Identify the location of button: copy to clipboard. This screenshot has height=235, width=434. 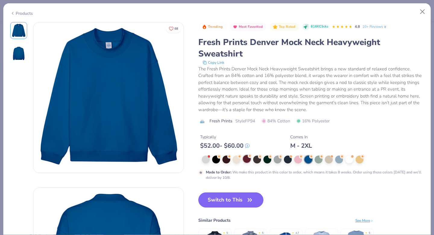
(214, 62).